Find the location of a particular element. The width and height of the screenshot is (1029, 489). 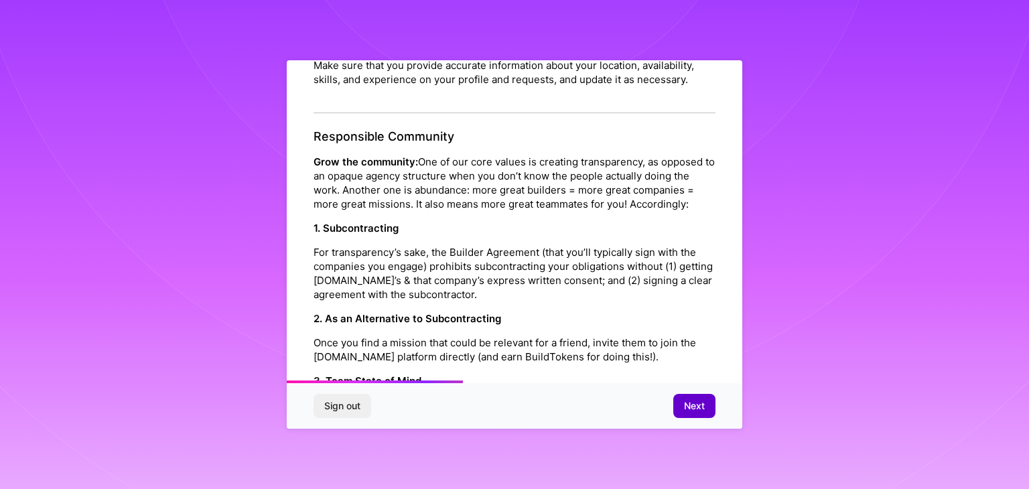

button: Sign out is located at coordinates (342, 406).